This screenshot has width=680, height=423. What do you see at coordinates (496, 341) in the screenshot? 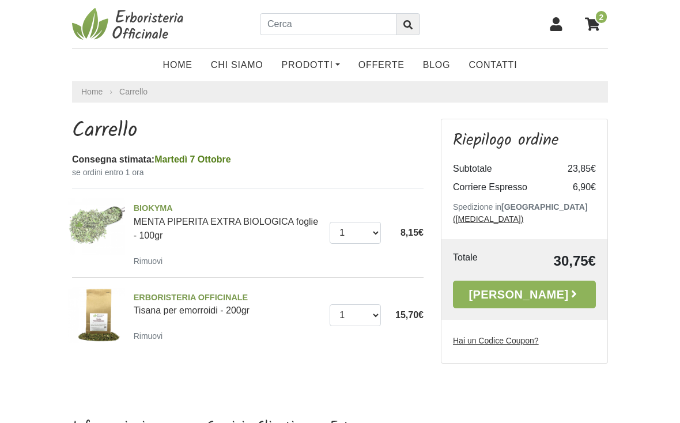
I see `label: Hai un Codice Coupon?` at bounding box center [496, 341].